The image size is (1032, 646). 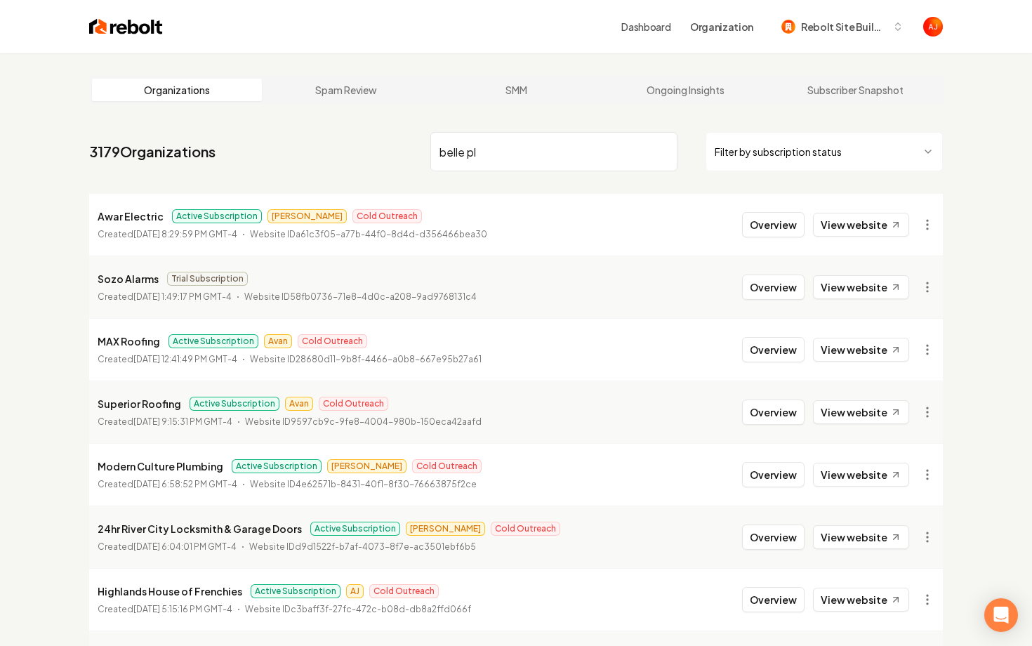 What do you see at coordinates (362, 547) in the screenshot?
I see `p: Website ID d9d1522f-b7af-4073-8f7e-ac3501ebf6b5` at bounding box center [362, 547].